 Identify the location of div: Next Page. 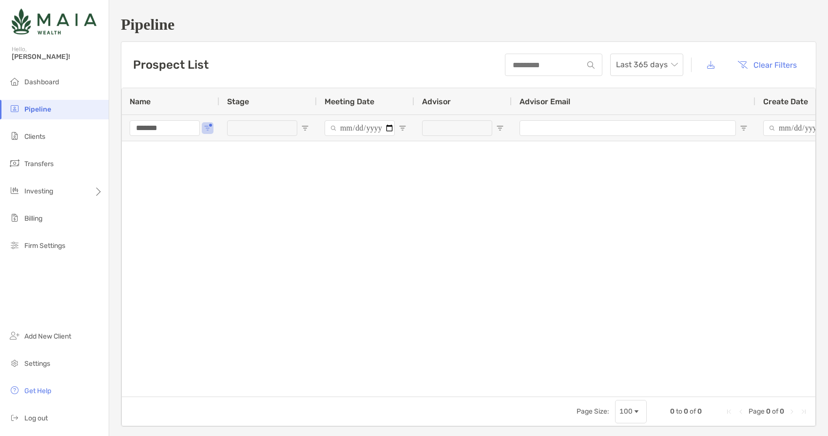
(792, 412).